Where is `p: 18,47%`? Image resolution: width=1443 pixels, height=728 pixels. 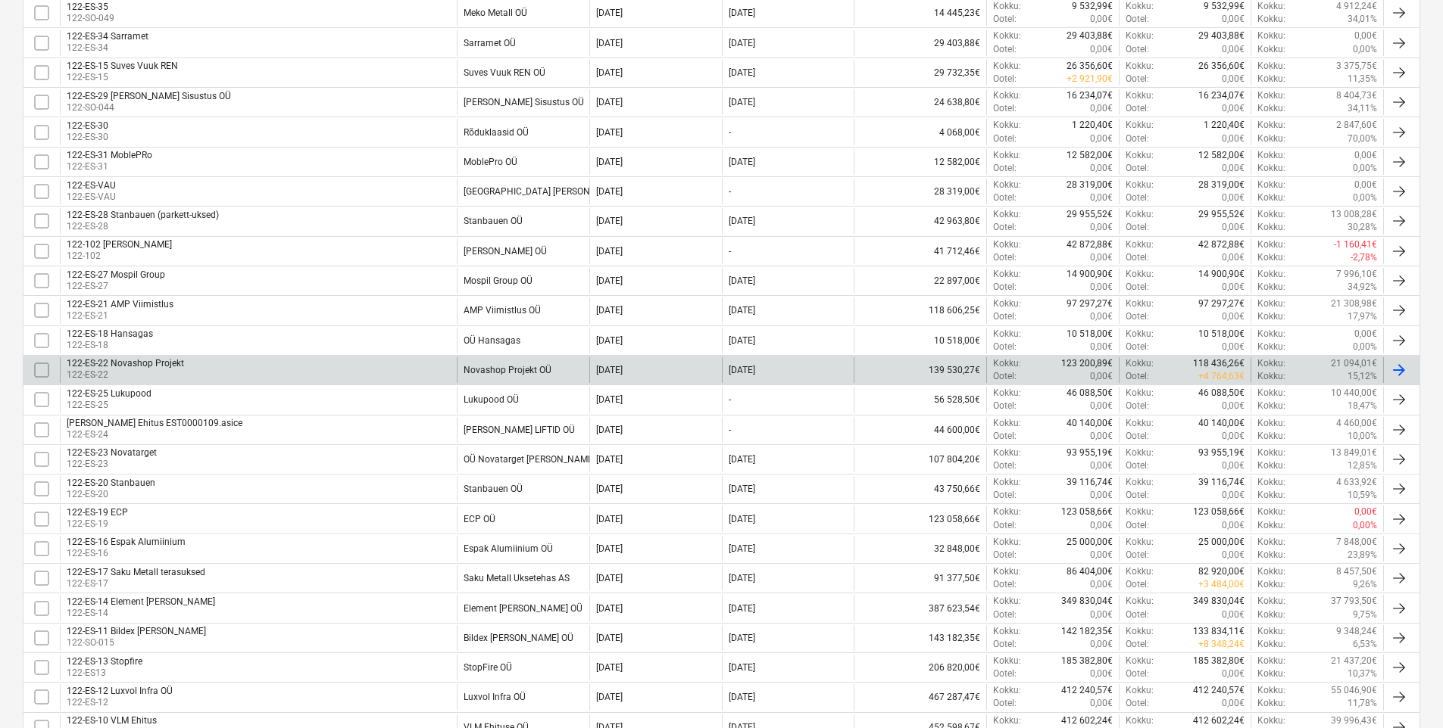 p: 18,47% is located at coordinates (1362, 406).